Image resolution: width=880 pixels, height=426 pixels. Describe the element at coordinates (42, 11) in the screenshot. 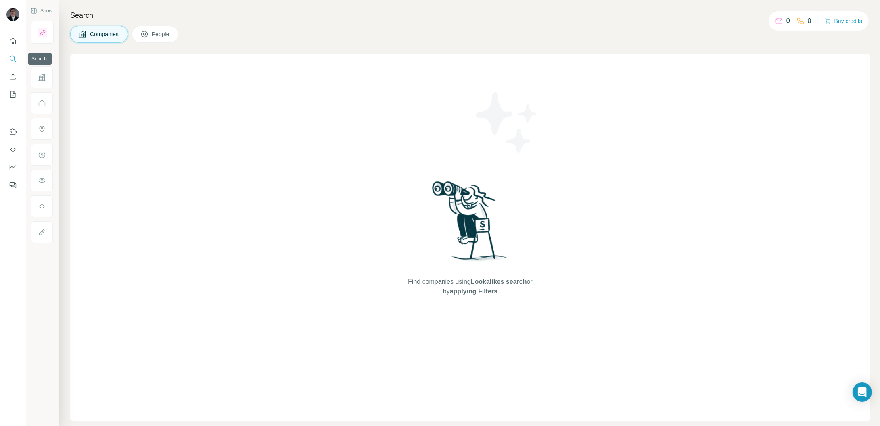

I see `button: Show` at that location.